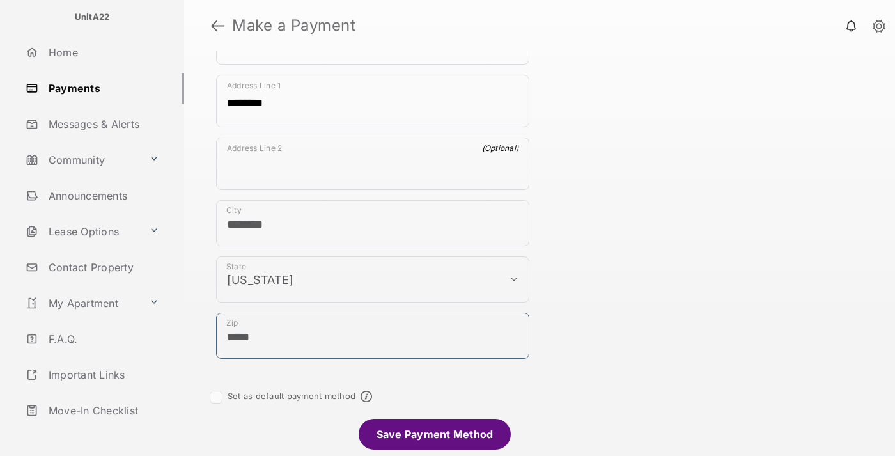 The image size is (895, 456). I want to click on a: Payments, so click(102, 88).